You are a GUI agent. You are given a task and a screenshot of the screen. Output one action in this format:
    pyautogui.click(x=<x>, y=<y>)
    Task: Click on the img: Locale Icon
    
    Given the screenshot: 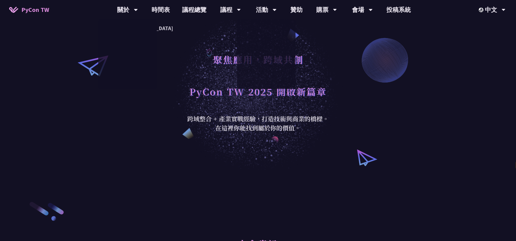 What is the action you would take?
    pyautogui.click(x=482, y=10)
    